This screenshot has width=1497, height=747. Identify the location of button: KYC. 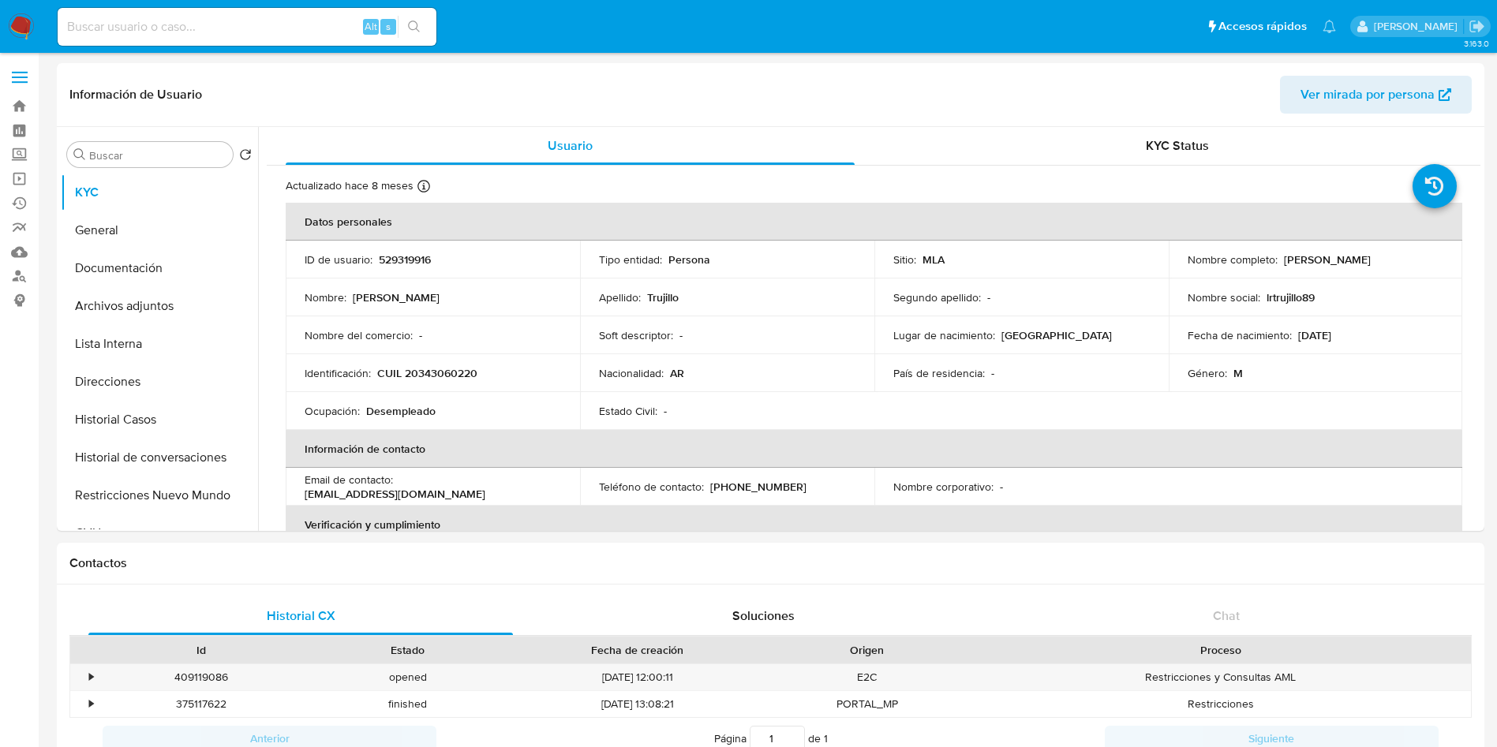
(159, 193).